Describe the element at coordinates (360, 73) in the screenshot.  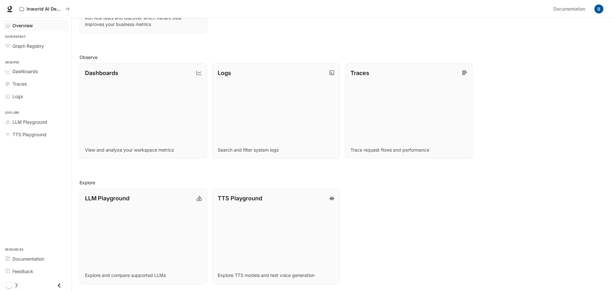
I see `p: Traces` at that location.